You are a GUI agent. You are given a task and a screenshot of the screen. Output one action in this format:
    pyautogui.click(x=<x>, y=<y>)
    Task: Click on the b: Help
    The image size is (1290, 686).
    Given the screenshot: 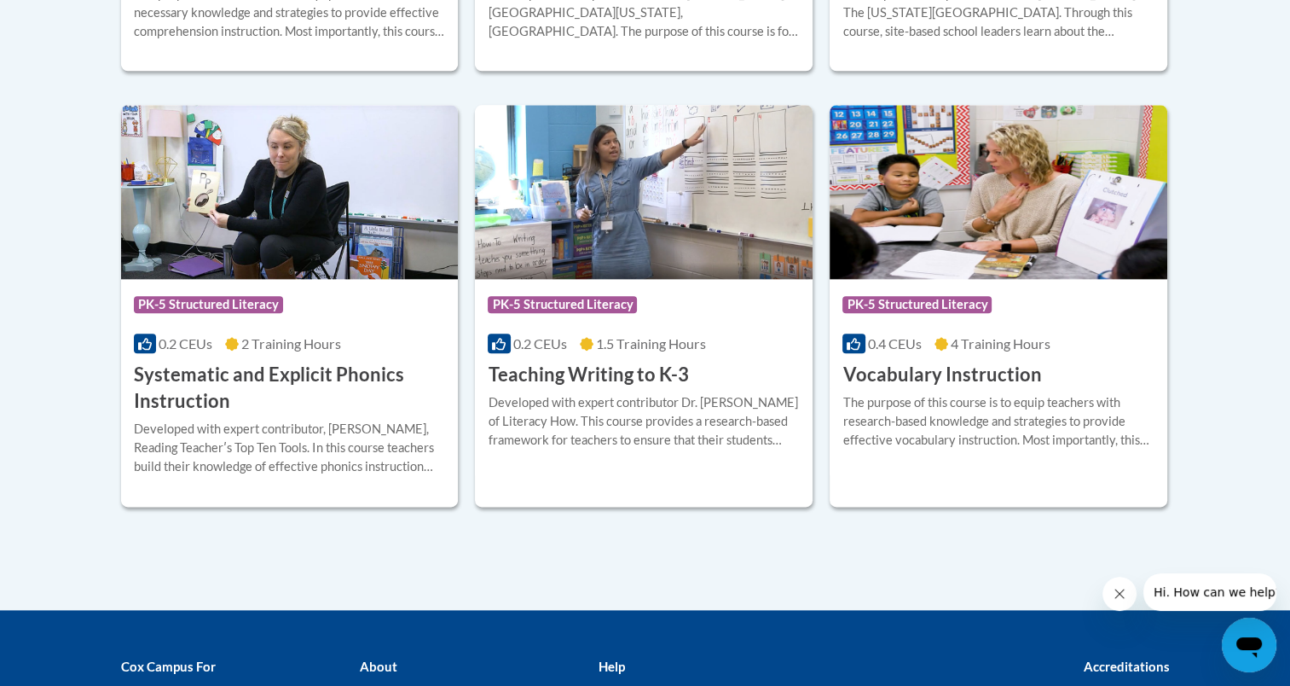 What is the action you would take?
    pyautogui.click(x=611, y=666)
    